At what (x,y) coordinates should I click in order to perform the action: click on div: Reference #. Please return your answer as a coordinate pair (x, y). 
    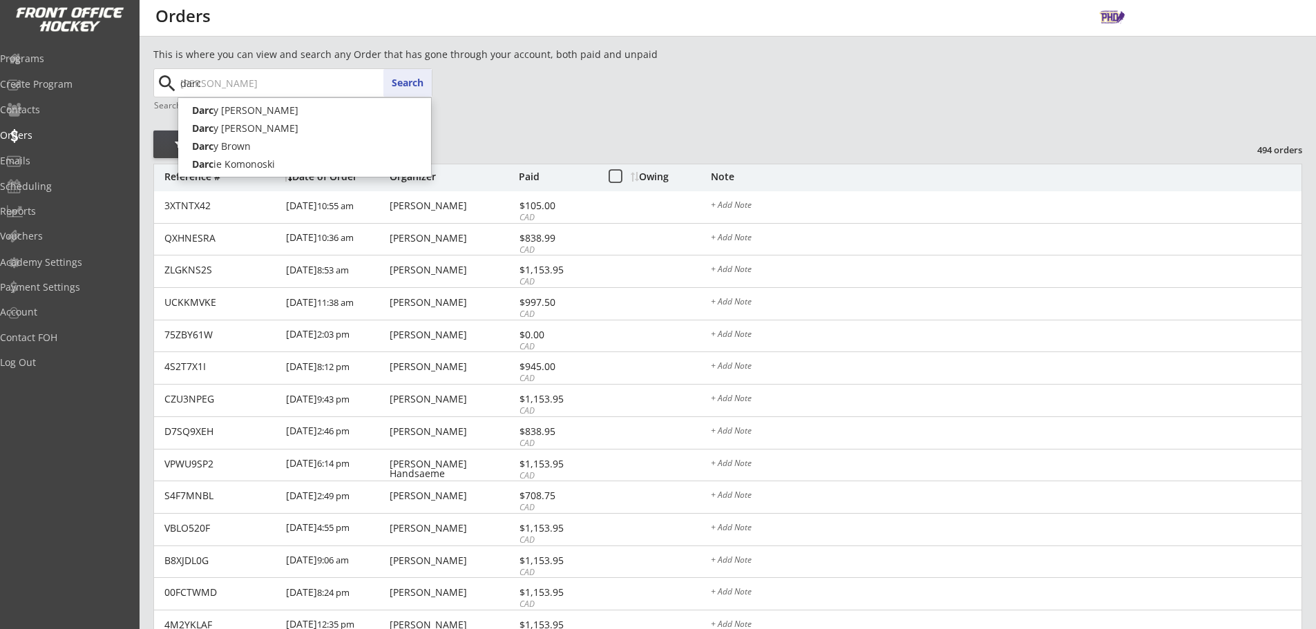
    Looking at the image, I should click on (220, 177).